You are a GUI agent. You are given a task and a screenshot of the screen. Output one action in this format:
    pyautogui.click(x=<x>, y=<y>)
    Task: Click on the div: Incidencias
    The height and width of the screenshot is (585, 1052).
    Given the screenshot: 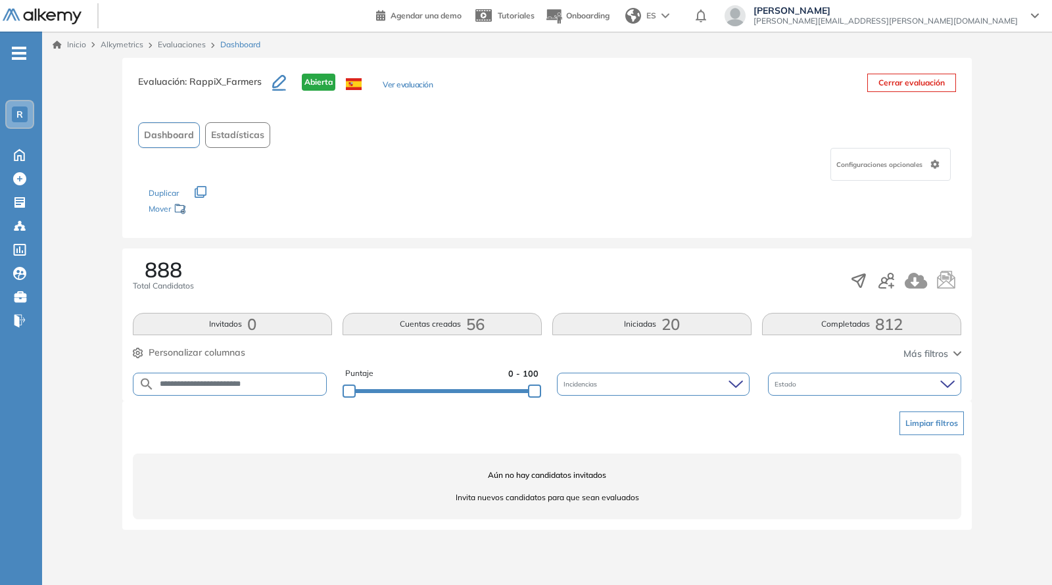 What is the action you would take?
    pyautogui.click(x=654, y=384)
    